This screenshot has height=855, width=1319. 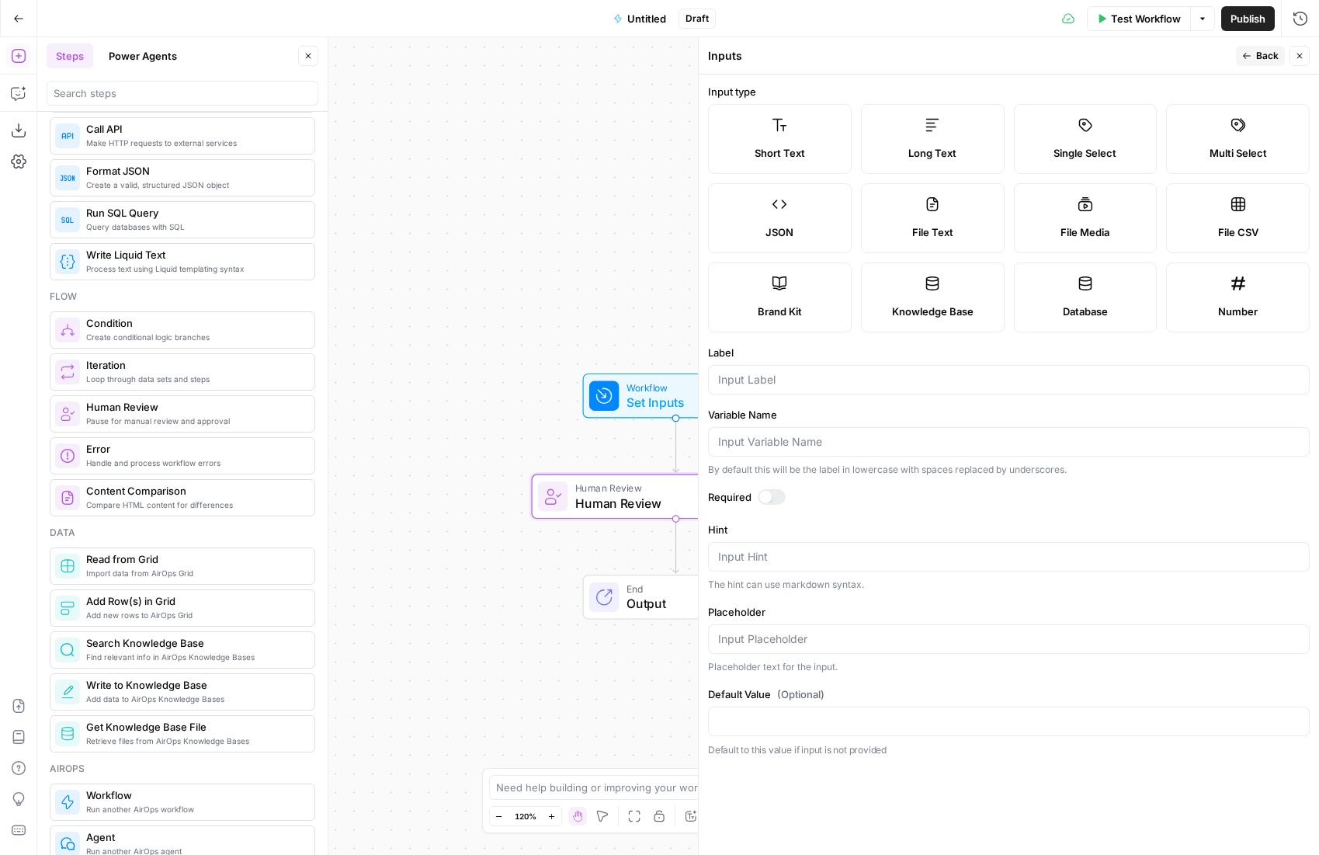 I want to click on span: File Media, so click(x=1085, y=232).